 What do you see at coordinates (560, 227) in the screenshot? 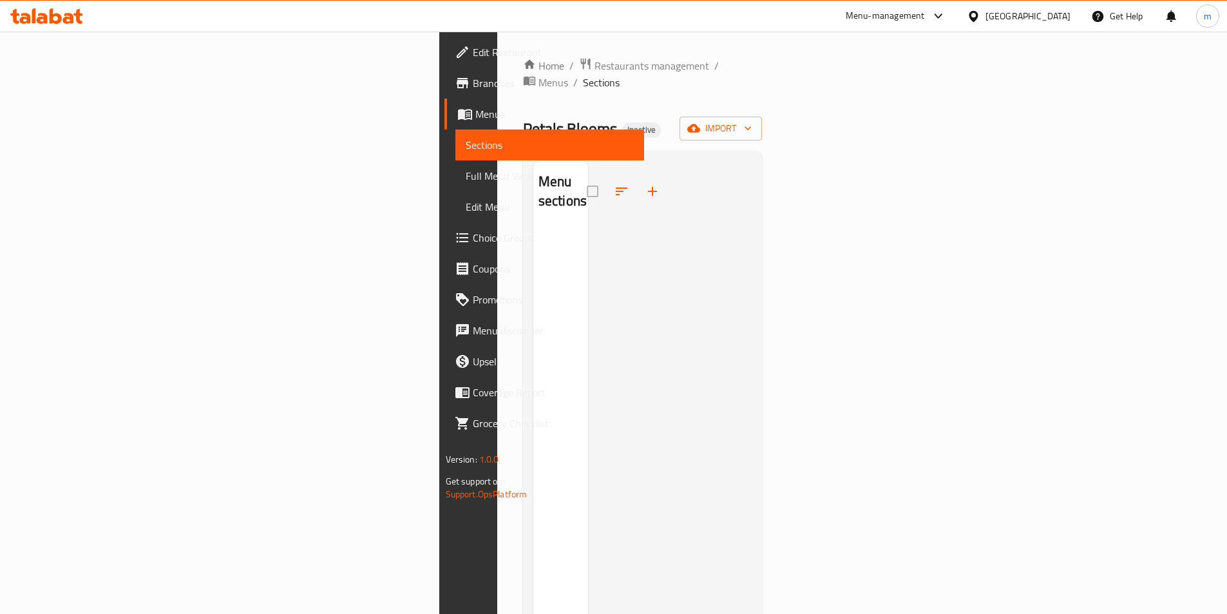
I see `nav: Menu sections` at bounding box center [560, 227].